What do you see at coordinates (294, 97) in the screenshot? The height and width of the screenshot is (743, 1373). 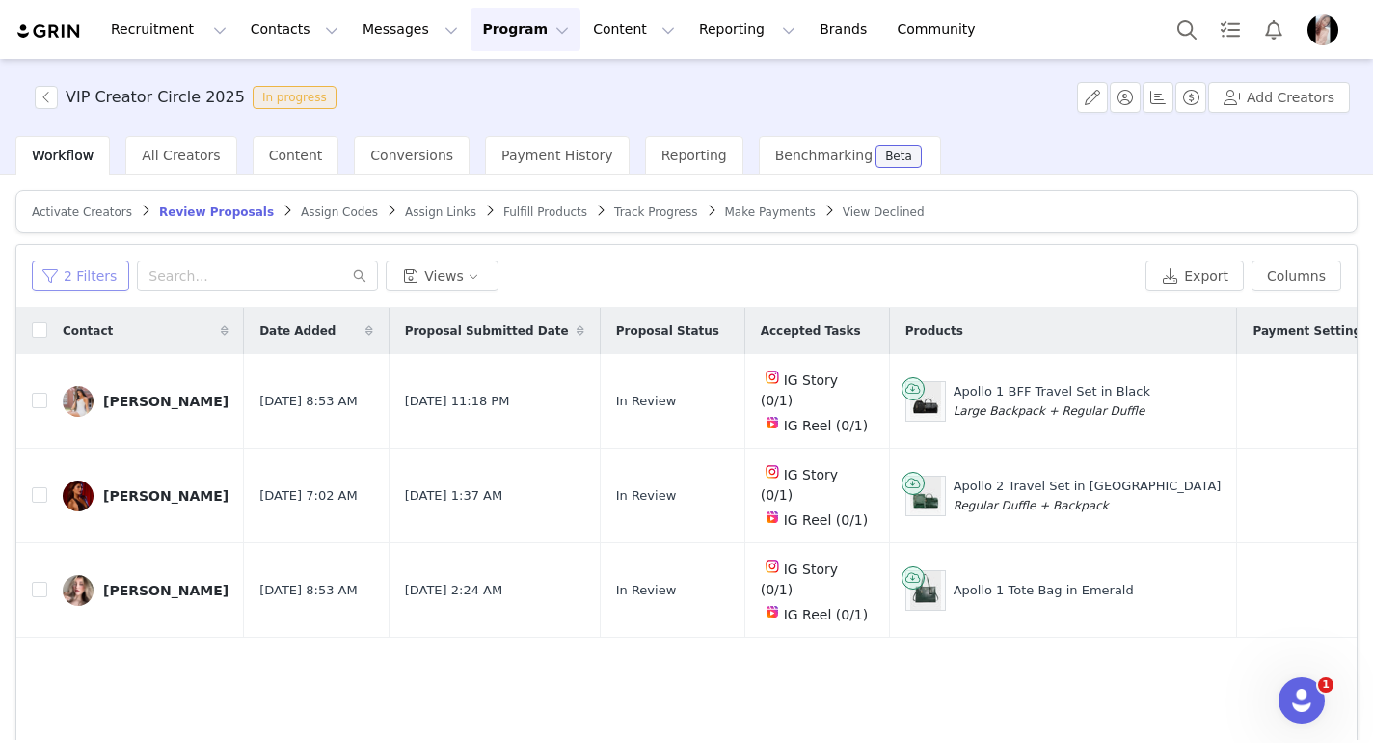 I see `span: In progress` at bounding box center [294, 97].